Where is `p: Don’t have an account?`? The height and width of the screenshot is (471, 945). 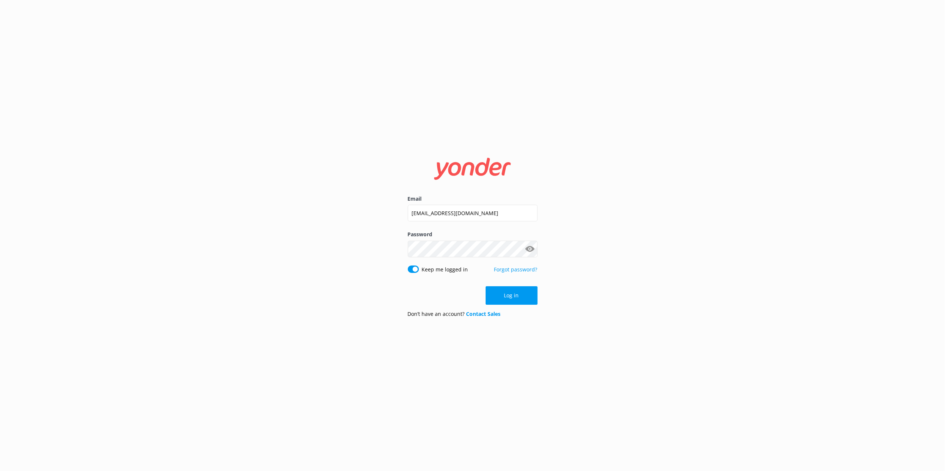
p: Don’t have an account? is located at coordinates (454, 314).